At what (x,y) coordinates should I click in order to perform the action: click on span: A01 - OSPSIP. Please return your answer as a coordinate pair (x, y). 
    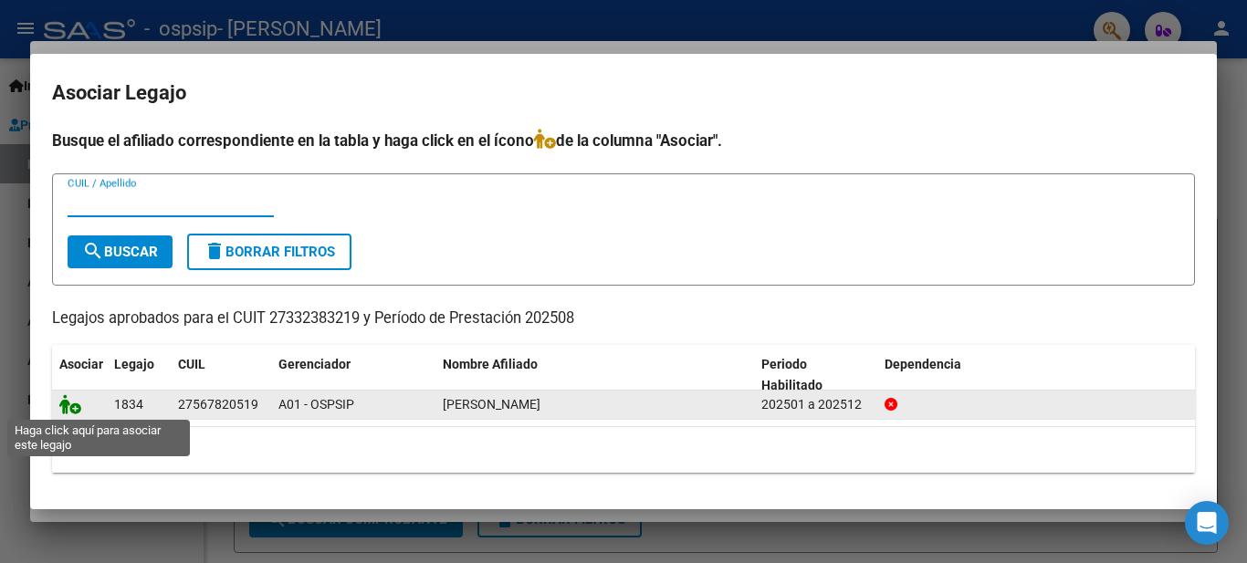
    Looking at the image, I should click on (316, 404).